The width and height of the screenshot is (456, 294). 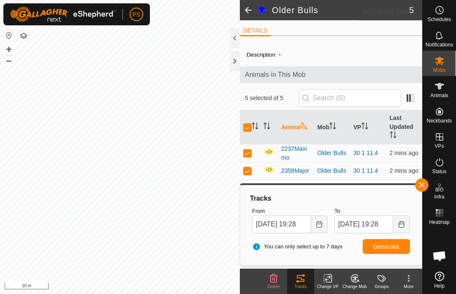 What do you see at coordinates (296, 127) in the screenshot?
I see `th: Animal` at bounding box center [296, 127].